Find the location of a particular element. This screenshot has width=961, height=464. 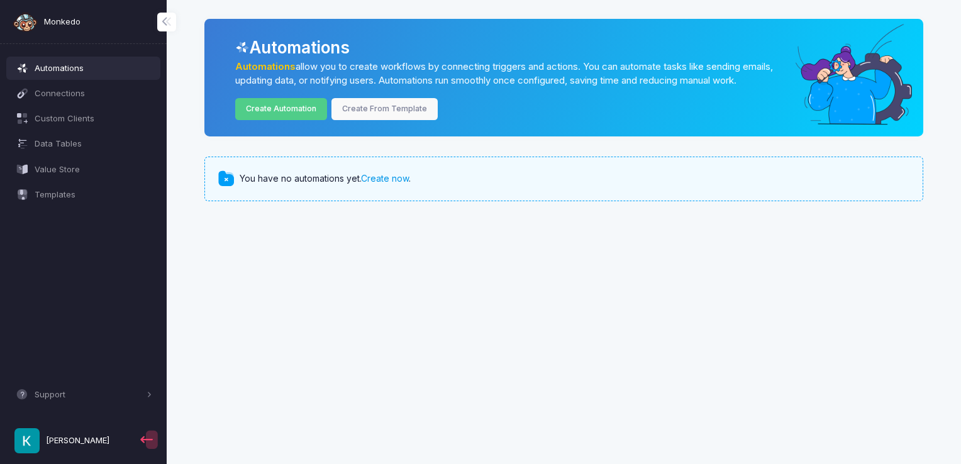

span: Data Tables is located at coordinates (93, 144).